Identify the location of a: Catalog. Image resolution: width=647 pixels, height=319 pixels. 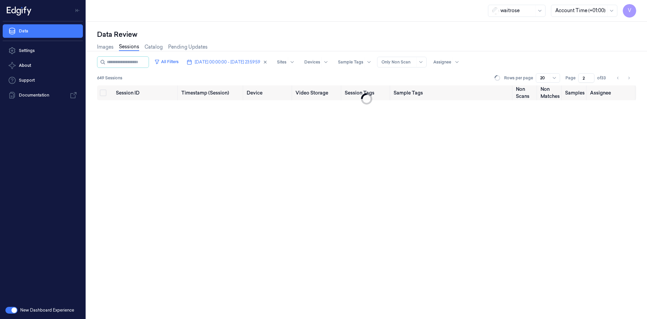
(154, 47).